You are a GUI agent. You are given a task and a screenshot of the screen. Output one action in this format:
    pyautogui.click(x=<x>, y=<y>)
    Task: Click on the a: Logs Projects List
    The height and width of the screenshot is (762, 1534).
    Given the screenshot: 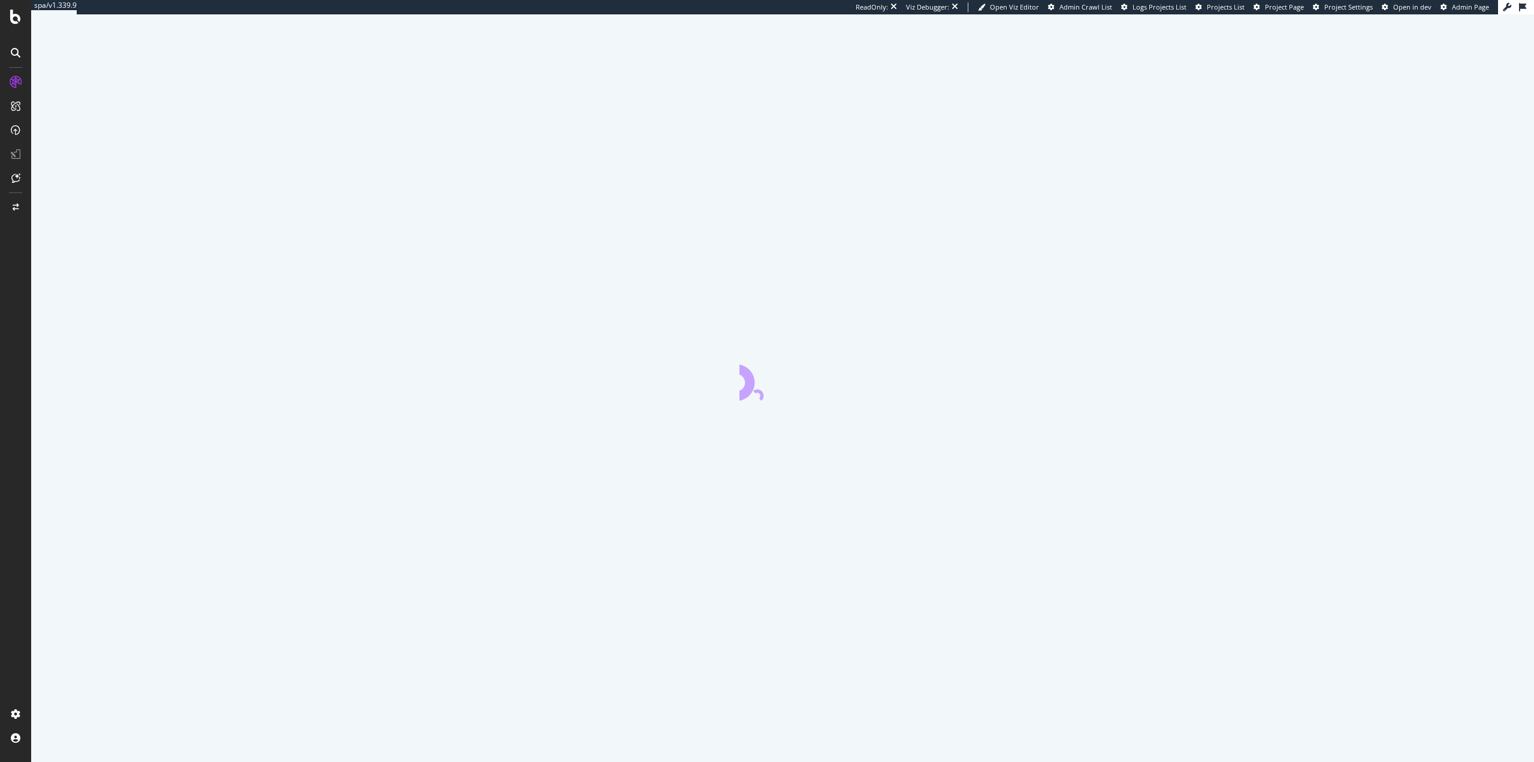 What is the action you would take?
    pyautogui.click(x=1154, y=7)
    